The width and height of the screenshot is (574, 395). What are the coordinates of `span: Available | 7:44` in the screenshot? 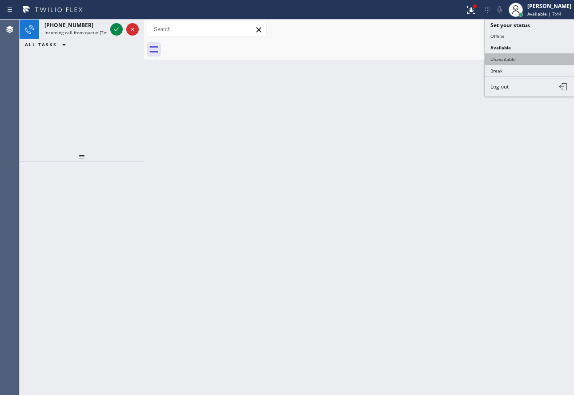 It's located at (544, 14).